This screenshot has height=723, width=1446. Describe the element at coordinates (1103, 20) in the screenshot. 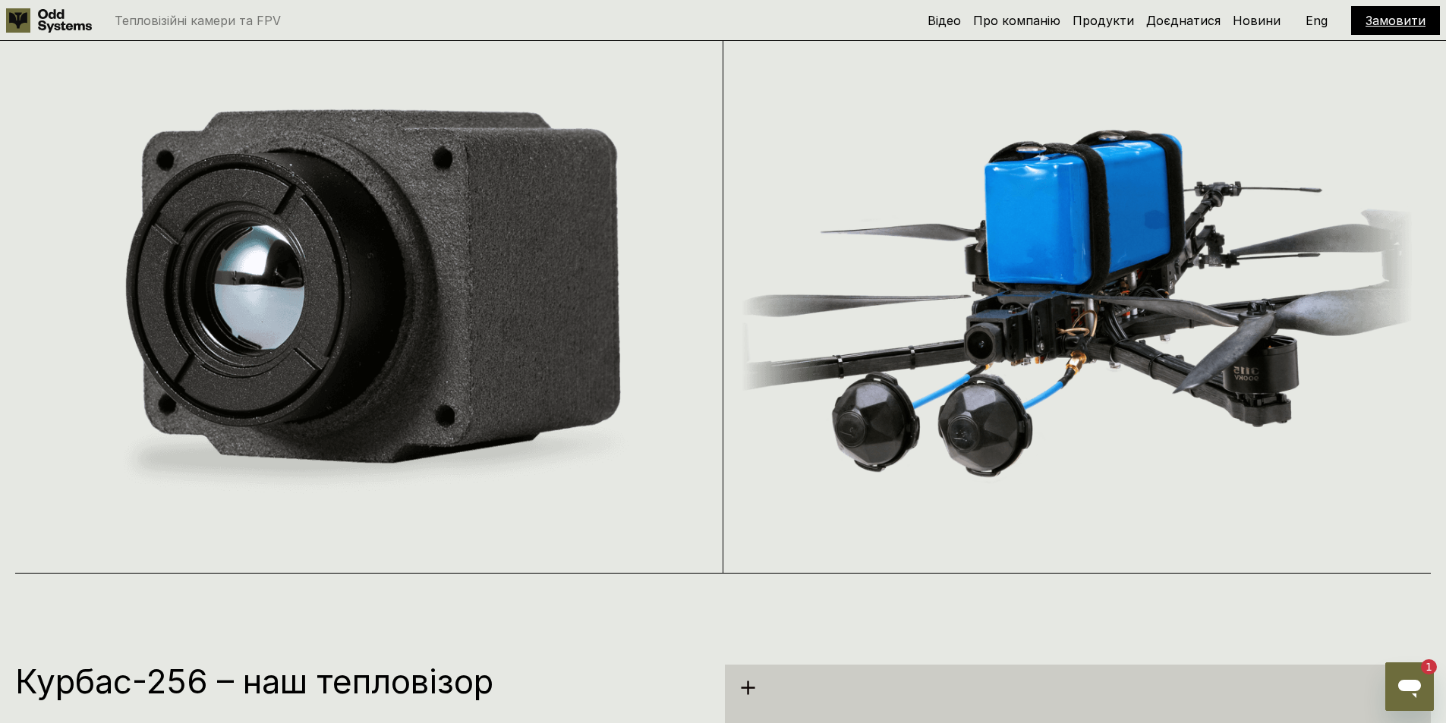

I see `a: Продукти` at that location.